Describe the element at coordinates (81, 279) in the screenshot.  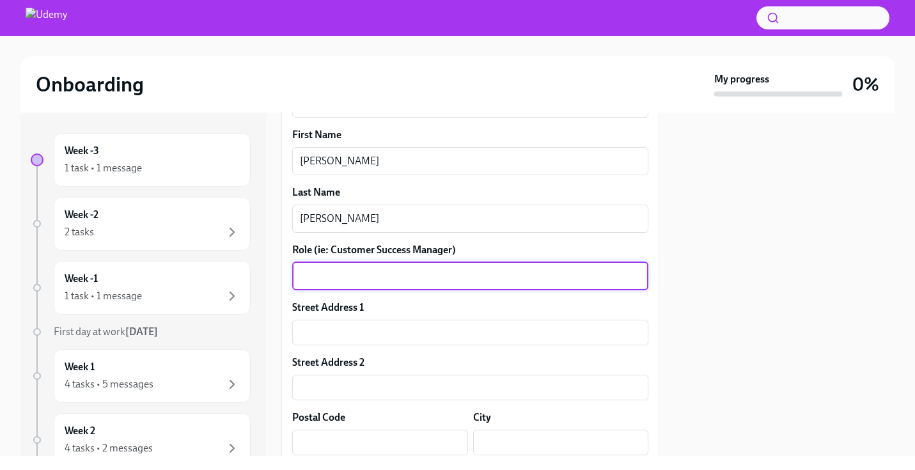
I see `h6: Week -1` at that location.